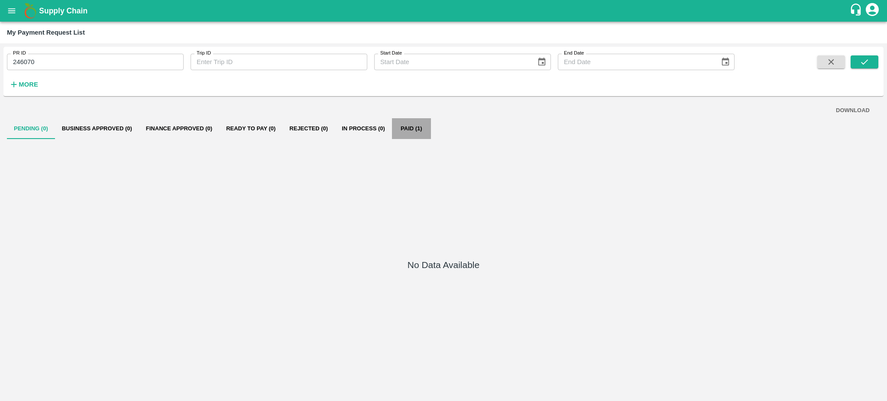 The image size is (887, 401). I want to click on label: End Date, so click(574, 53).